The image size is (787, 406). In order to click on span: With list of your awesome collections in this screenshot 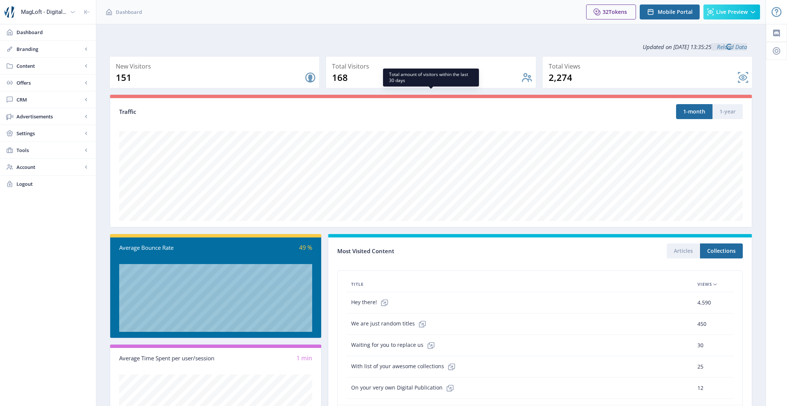, I will do `click(405, 367)`.